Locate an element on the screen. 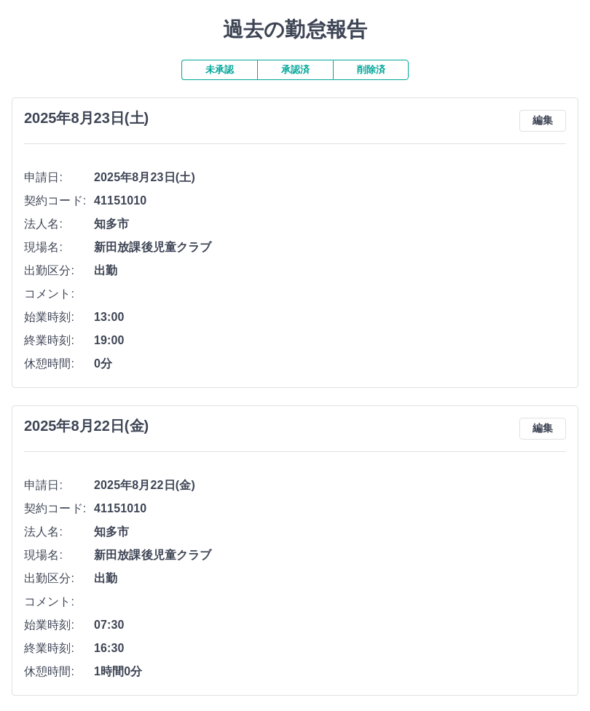 This screenshot has width=590, height=711. span: 2025年8月22日(金) is located at coordinates (330, 486).